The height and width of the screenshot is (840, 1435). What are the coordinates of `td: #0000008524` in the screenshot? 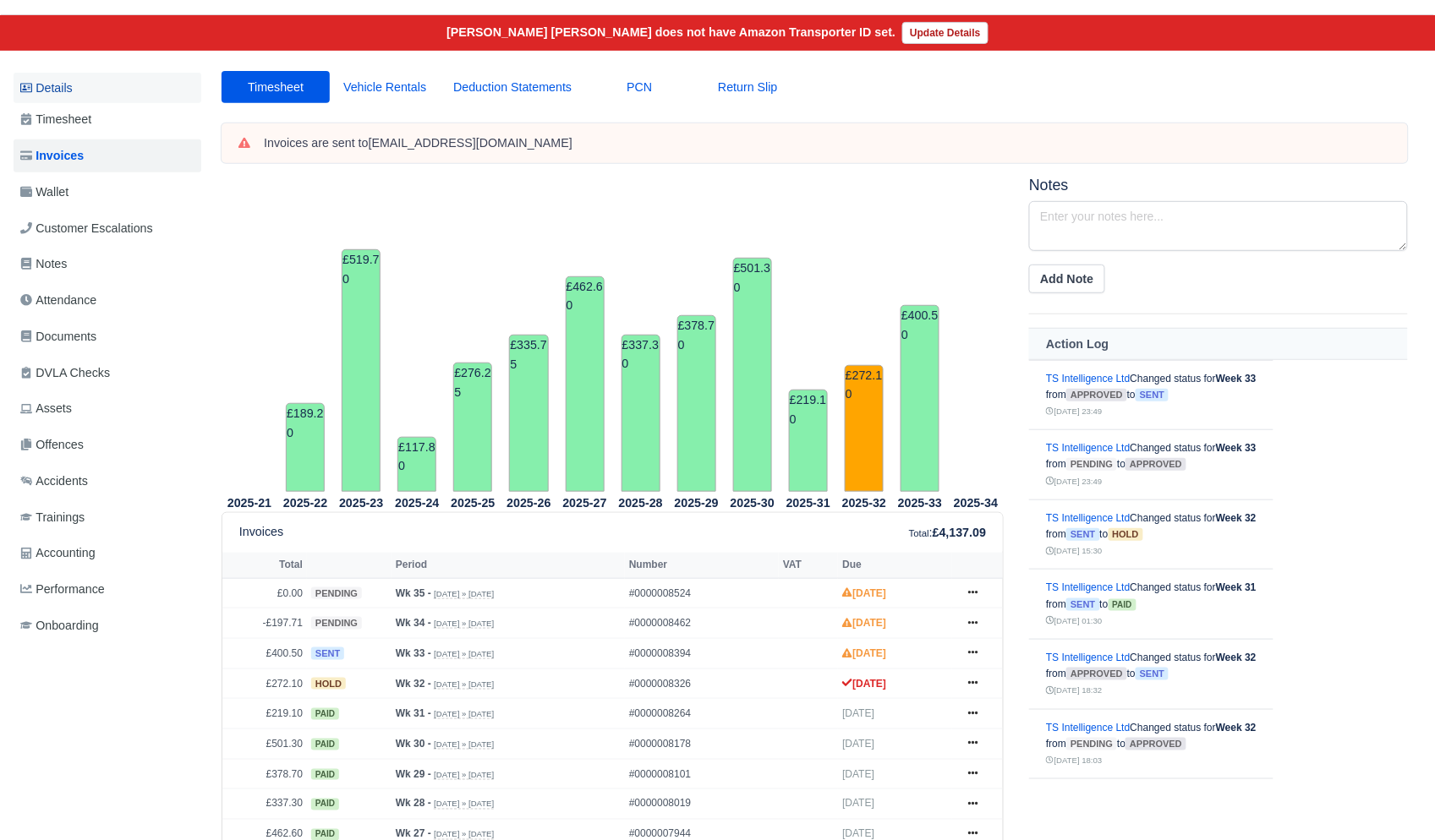 It's located at (702, 593).